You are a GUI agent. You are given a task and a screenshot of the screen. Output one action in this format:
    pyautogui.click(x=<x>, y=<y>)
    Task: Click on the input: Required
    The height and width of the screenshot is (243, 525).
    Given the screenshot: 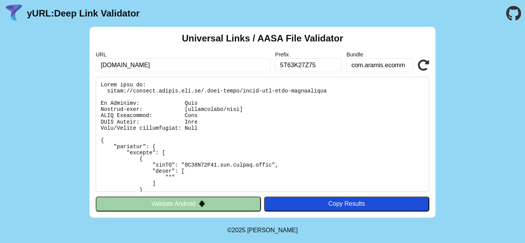 What is the action you would take?
    pyautogui.click(x=183, y=65)
    